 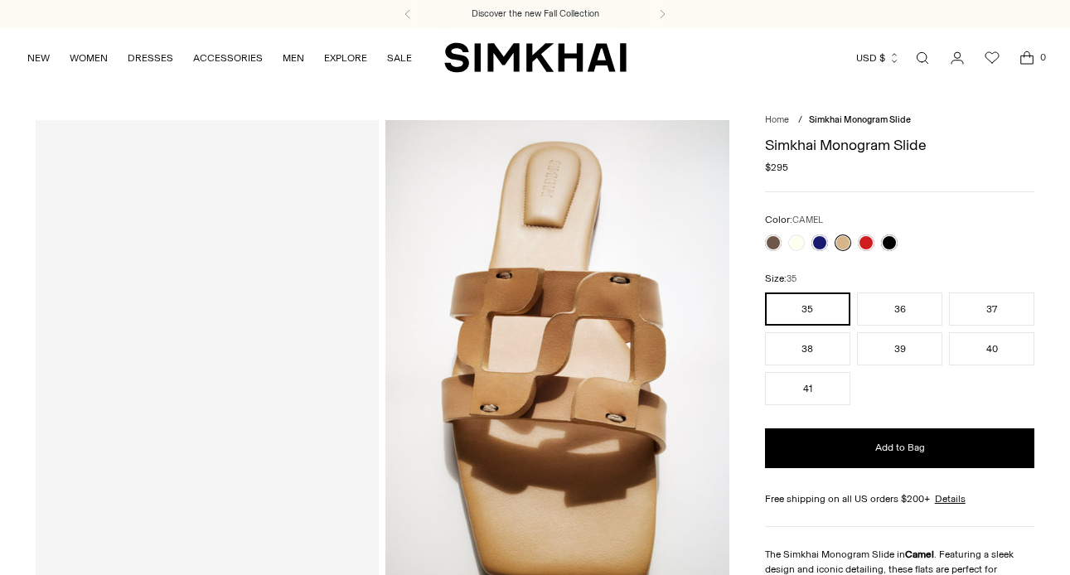 What do you see at coordinates (807, 389) in the screenshot?
I see `button: 41` at bounding box center [807, 389].